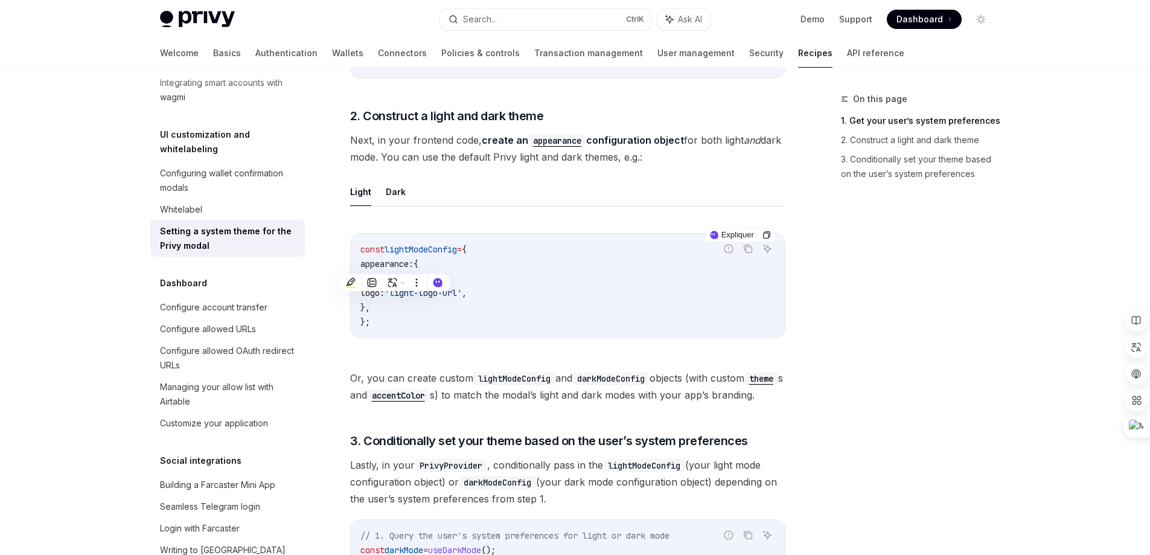 This screenshot has height=555, width=1150. I want to click on a: Configure allowed OAuth redirect URLs, so click(228, 358).